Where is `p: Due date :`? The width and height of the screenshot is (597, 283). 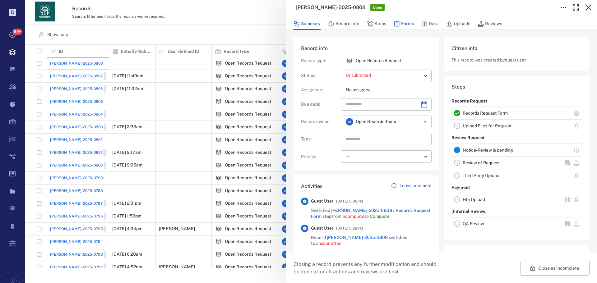 p: Due date : is located at coordinates (320, 104).